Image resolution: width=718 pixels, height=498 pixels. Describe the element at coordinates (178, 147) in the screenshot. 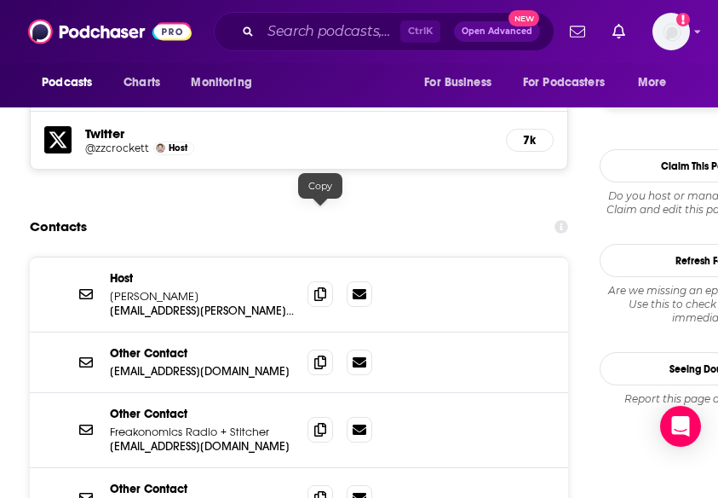

I see `span: Host` at that location.